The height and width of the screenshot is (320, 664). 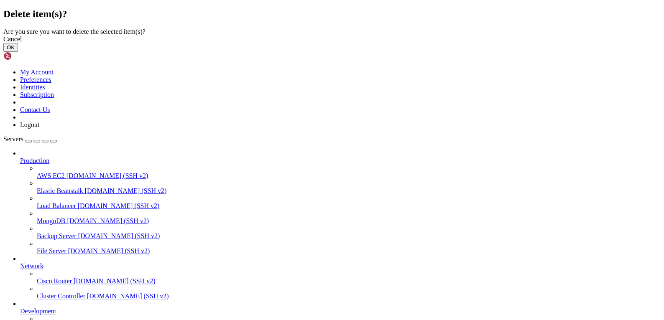 I want to click on div: (0, 2), so click(x=5, y=21).